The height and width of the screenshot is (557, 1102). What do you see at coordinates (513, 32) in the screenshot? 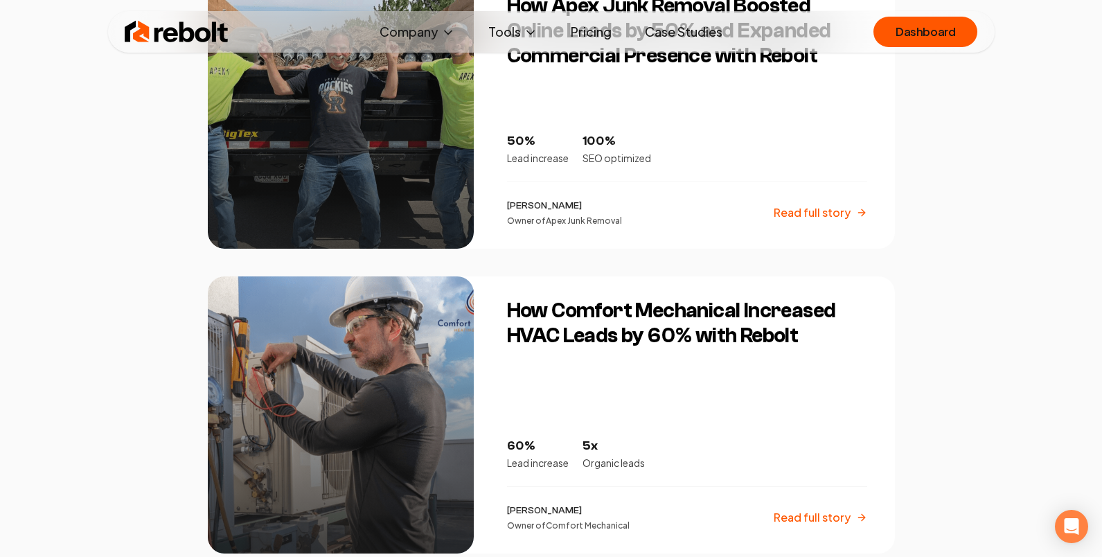
I see `button: Tools` at bounding box center [513, 32].